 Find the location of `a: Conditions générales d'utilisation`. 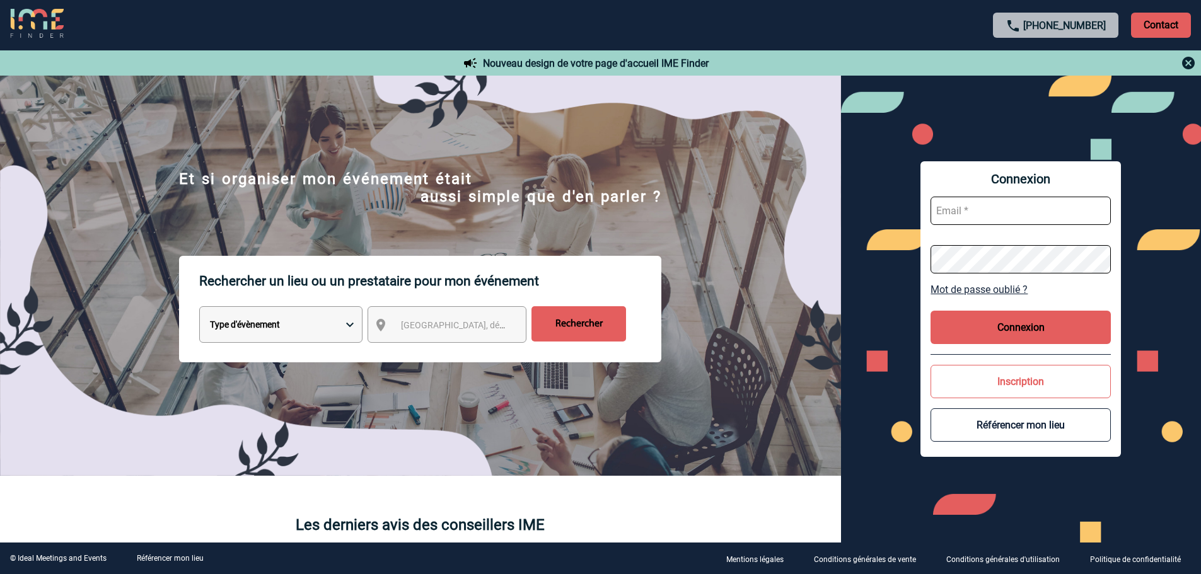

a: Conditions générales d'utilisation is located at coordinates (1008, 559).